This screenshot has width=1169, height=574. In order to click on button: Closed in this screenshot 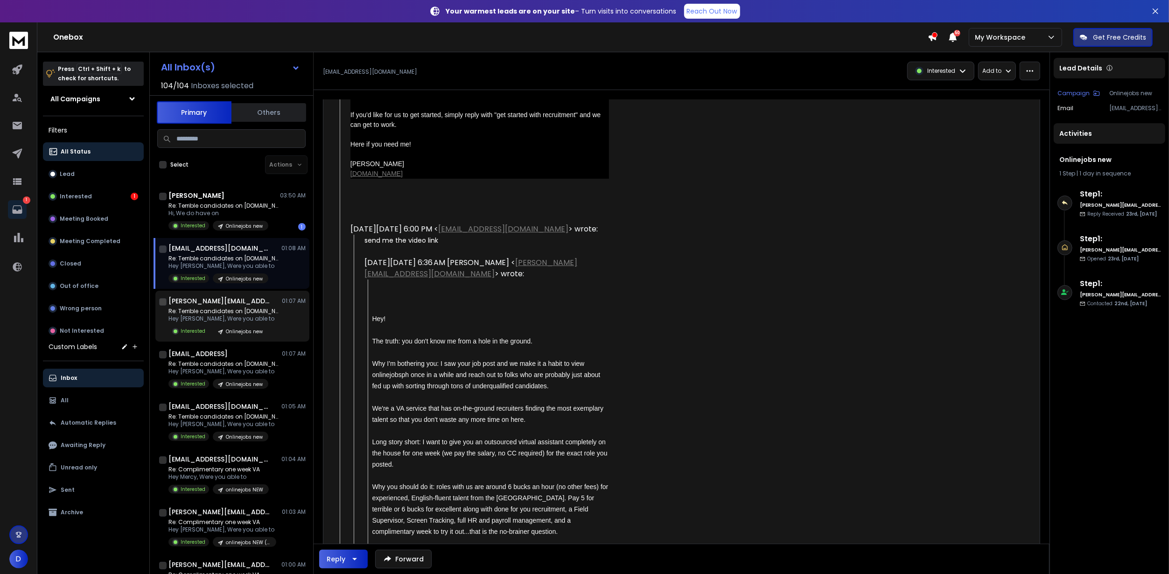, I will do `click(93, 264)`.